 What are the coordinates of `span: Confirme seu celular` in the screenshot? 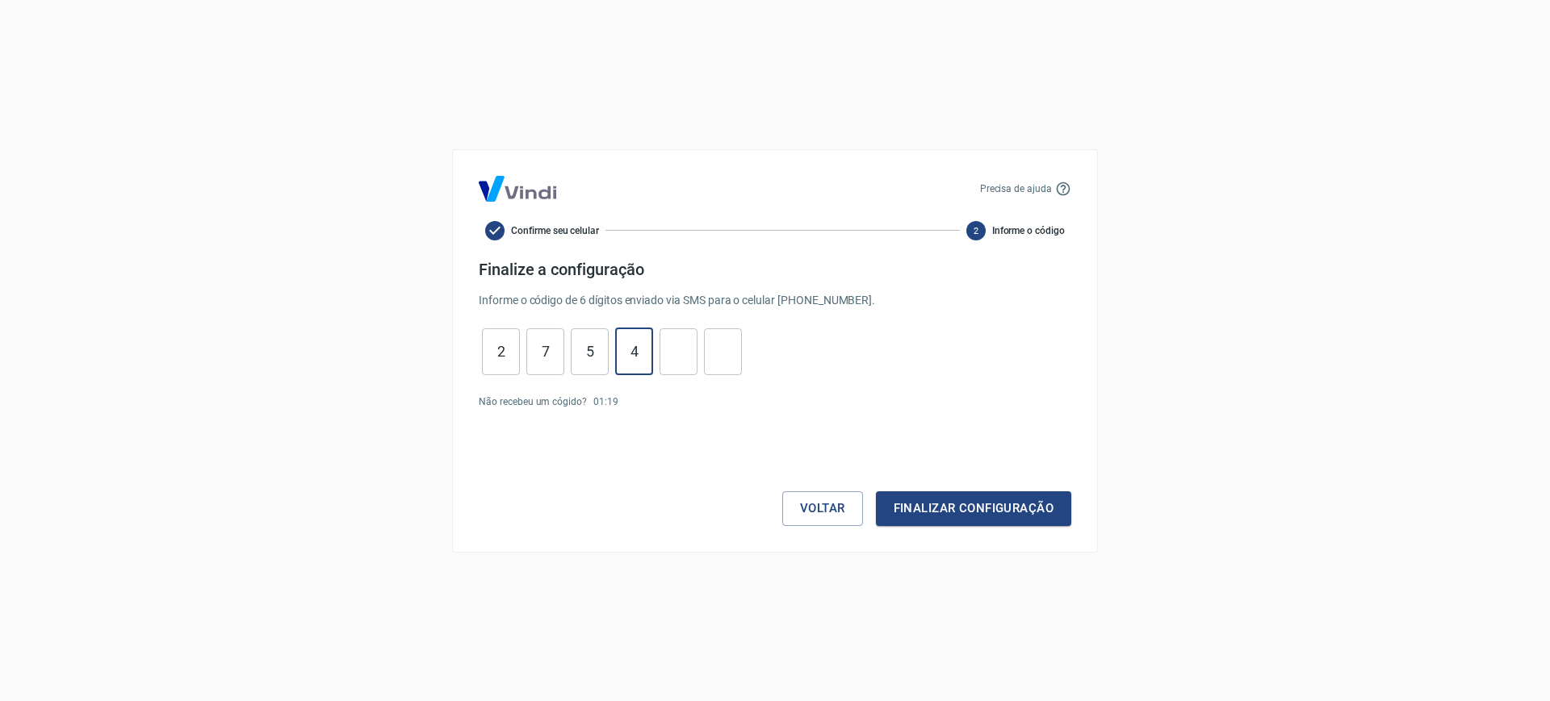 It's located at (555, 231).